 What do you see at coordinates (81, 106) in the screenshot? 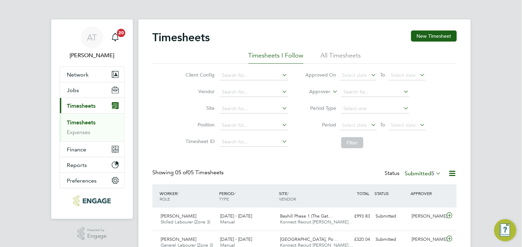
I see `span: Timesheets` at bounding box center [81, 106].